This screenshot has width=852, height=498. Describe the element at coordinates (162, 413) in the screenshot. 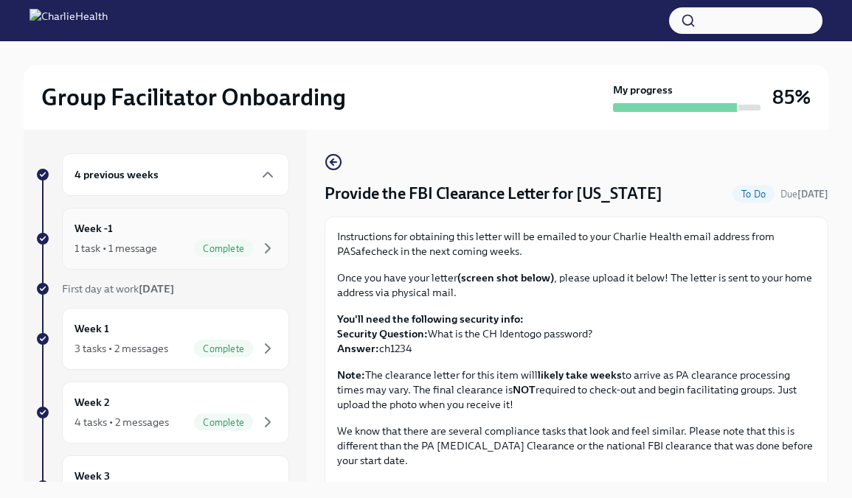

I see `a: Week 24 tasks • 2 messagesComplete` at that location.